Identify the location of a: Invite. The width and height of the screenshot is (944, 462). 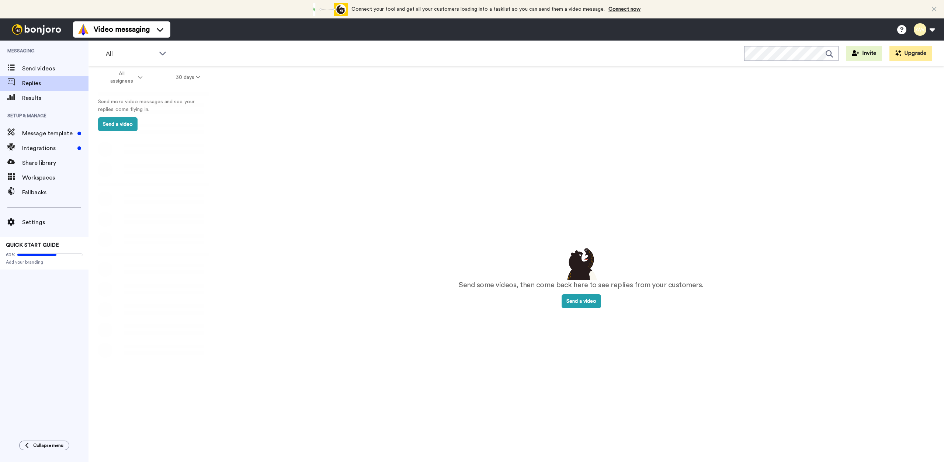
(864, 53).